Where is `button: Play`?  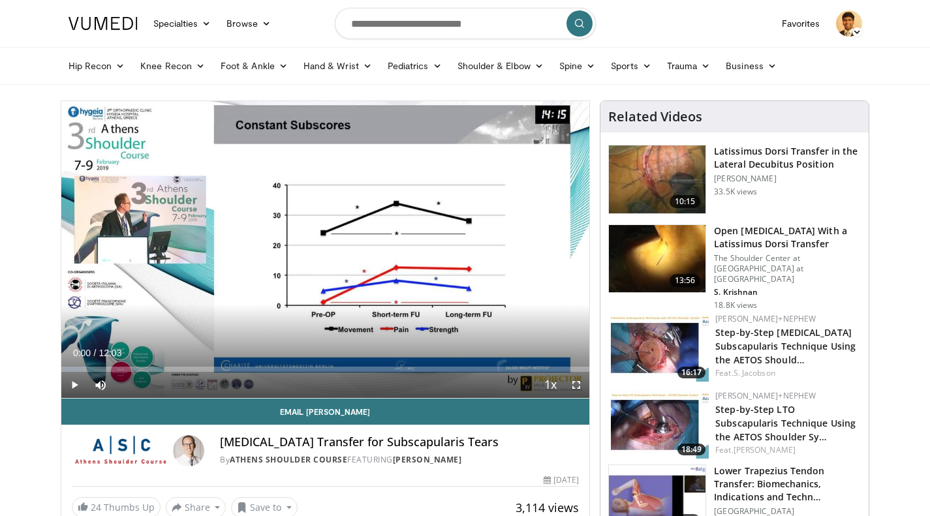 button: Play is located at coordinates (74, 385).